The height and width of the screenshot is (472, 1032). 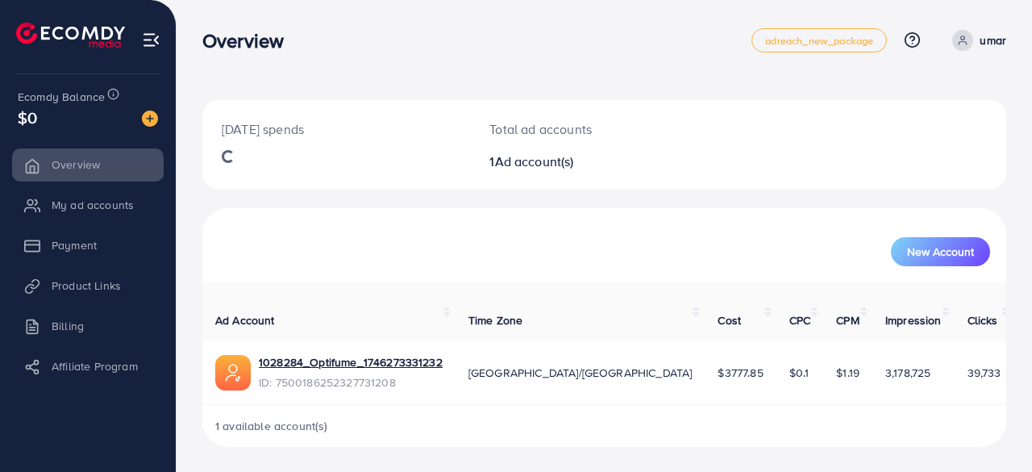 I want to click on span: $3777.85, so click(x=740, y=372).